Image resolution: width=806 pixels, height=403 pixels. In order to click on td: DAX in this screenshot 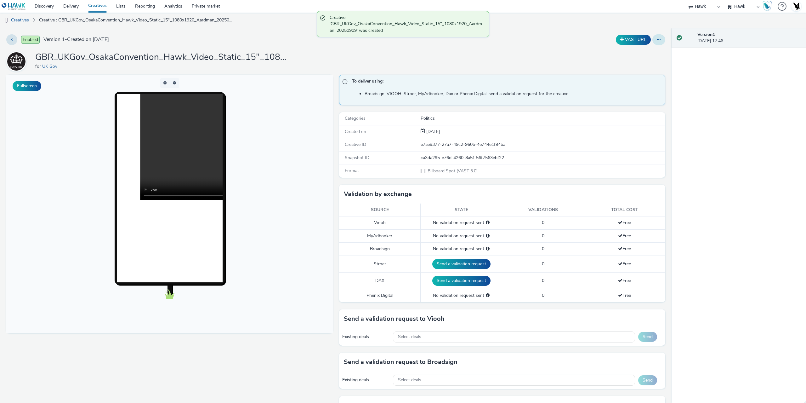, I will do `click(380, 280)`.